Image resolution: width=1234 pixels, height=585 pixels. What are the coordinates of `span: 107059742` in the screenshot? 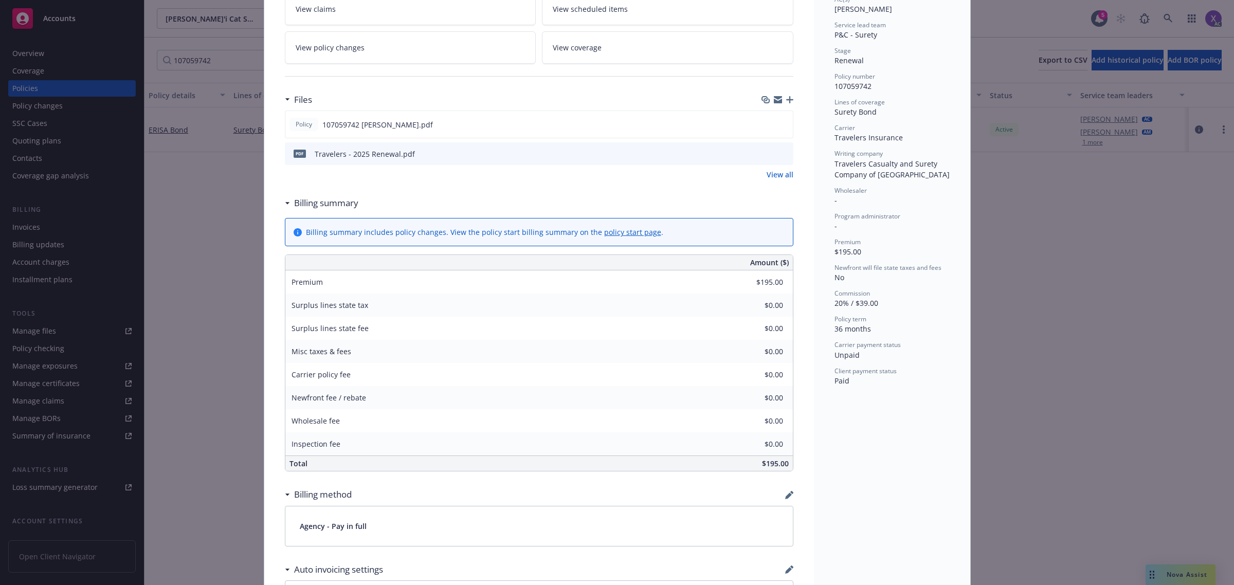 It's located at (853, 86).